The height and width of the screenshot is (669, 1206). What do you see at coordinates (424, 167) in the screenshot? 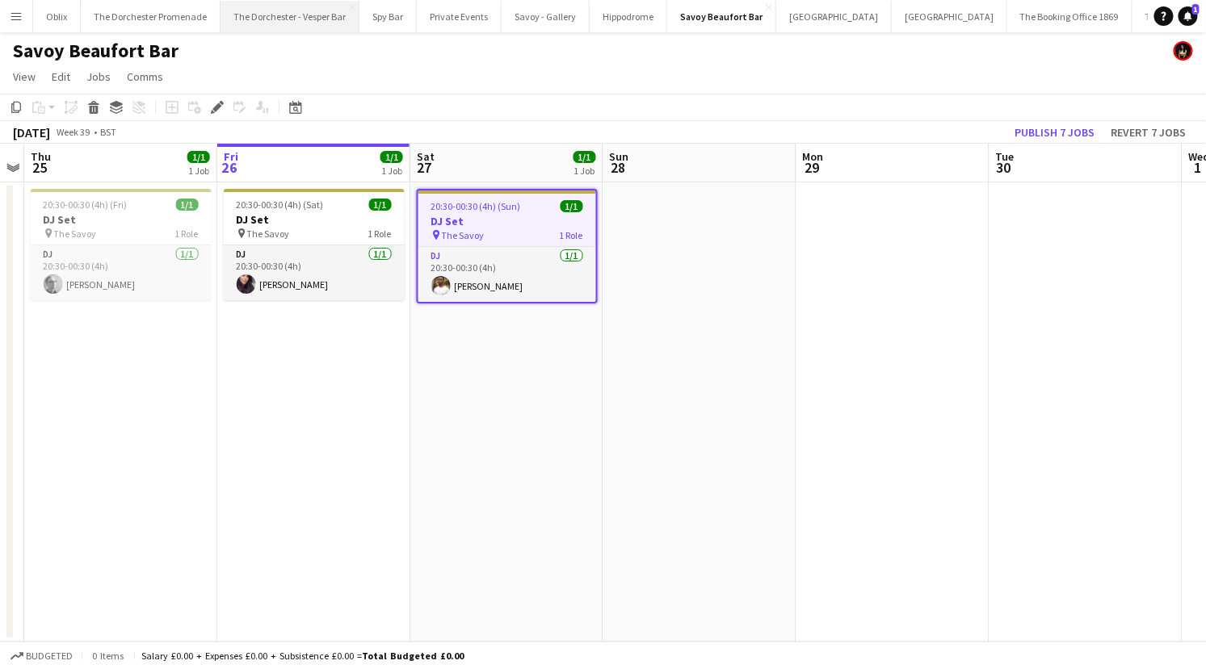
I see `span: 27` at bounding box center [424, 167].